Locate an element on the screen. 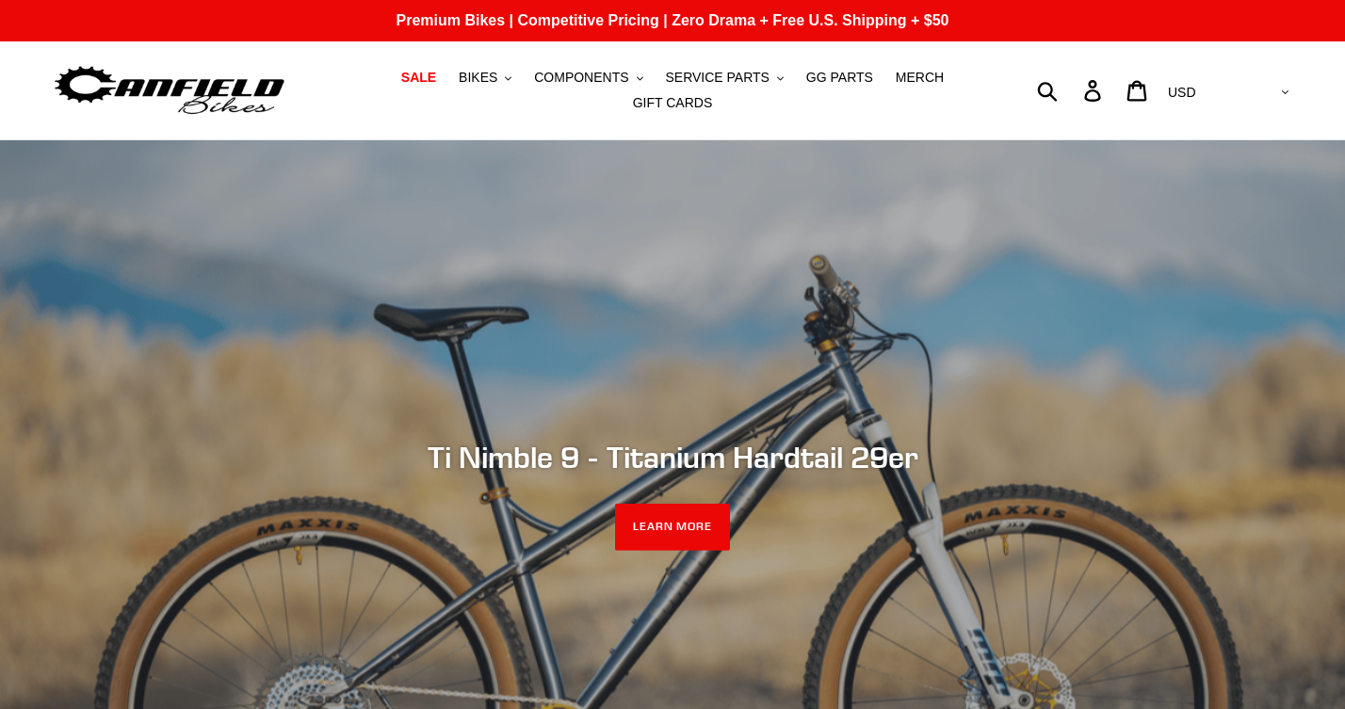  span: GG PARTS is located at coordinates (839, 77).